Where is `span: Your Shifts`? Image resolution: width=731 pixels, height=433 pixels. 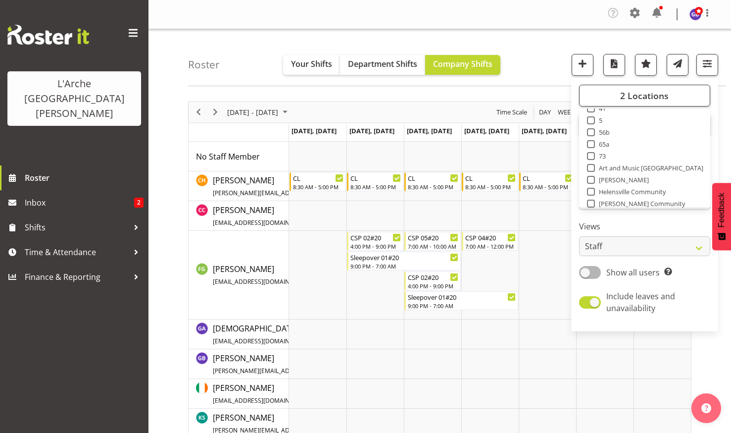
span: Your Shifts is located at coordinates (311, 64).